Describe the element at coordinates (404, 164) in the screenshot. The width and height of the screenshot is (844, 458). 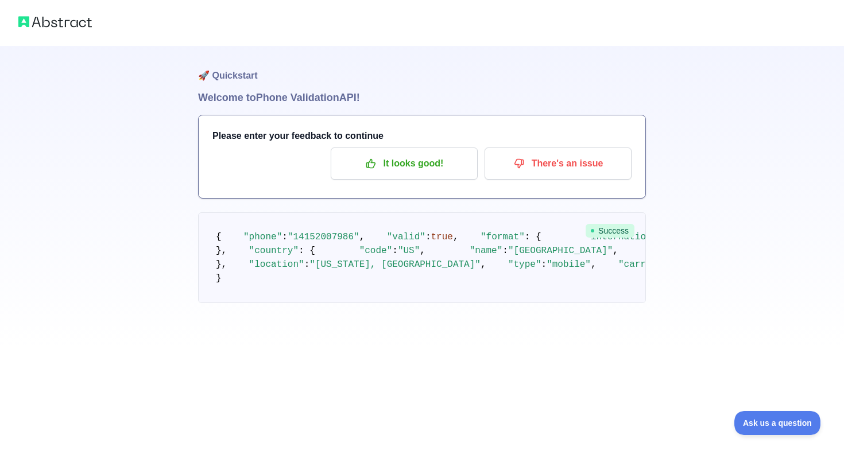
I see `p: It looks good!` at that location.